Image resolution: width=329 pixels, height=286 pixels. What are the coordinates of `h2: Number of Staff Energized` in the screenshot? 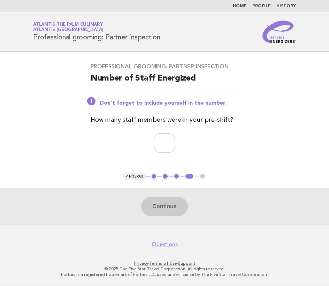 It's located at (164, 81).